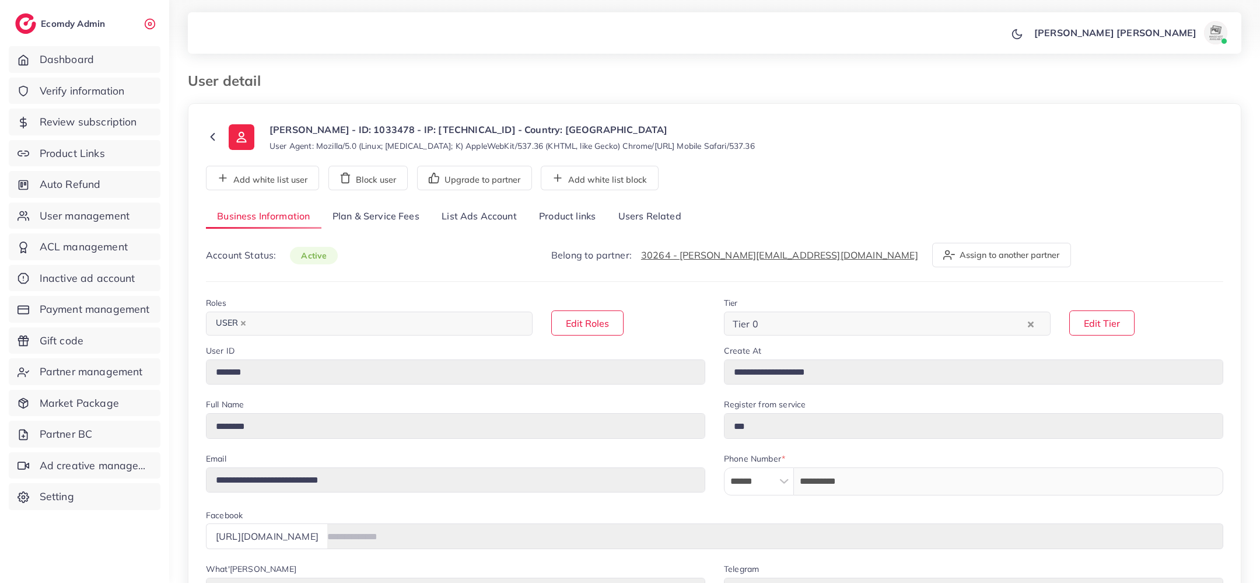 The width and height of the screenshot is (1260, 583). What do you see at coordinates (61, 23) in the screenshot?
I see `a: logoEcomdy Admin` at bounding box center [61, 23].